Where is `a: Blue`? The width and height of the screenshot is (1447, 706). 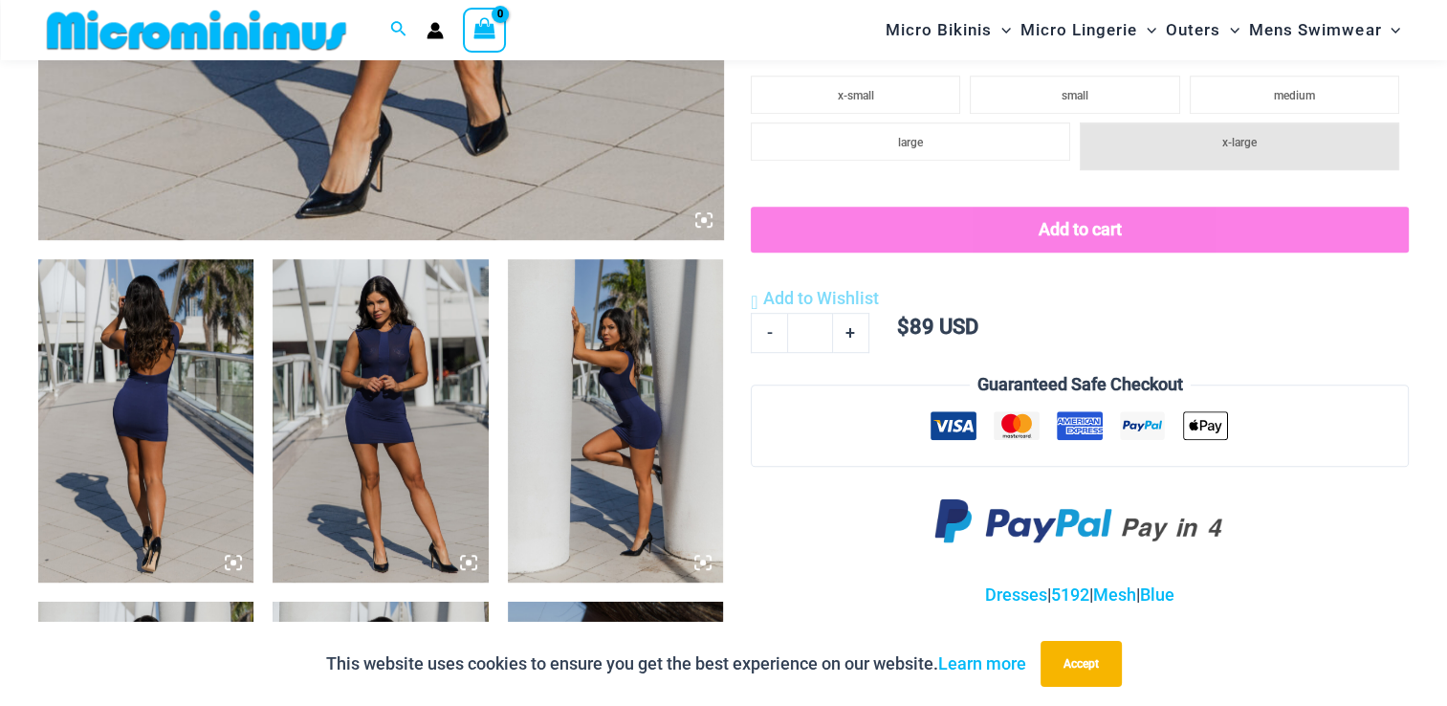
a: Blue is located at coordinates (1157, 594).